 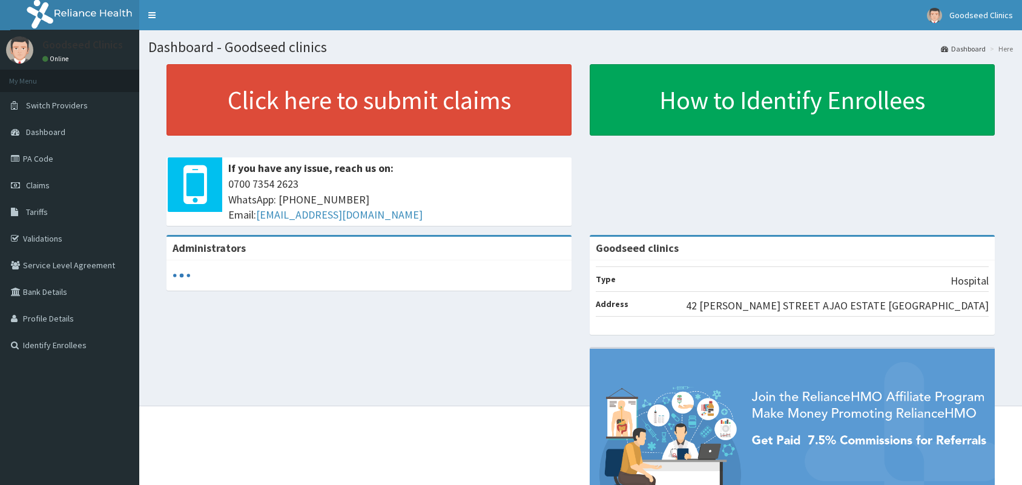 What do you see at coordinates (999, 48) in the screenshot?
I see `li: Here` at bounding box center [999, 48].